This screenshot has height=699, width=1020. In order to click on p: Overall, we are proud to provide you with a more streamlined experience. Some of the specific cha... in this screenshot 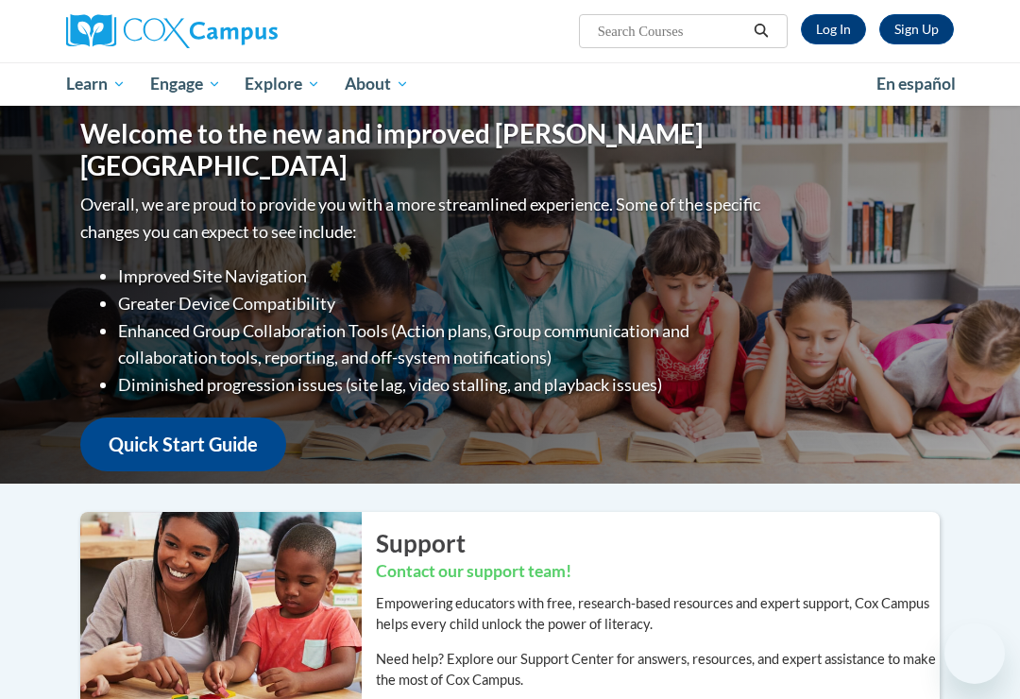, I will do `click(422, 218)`.